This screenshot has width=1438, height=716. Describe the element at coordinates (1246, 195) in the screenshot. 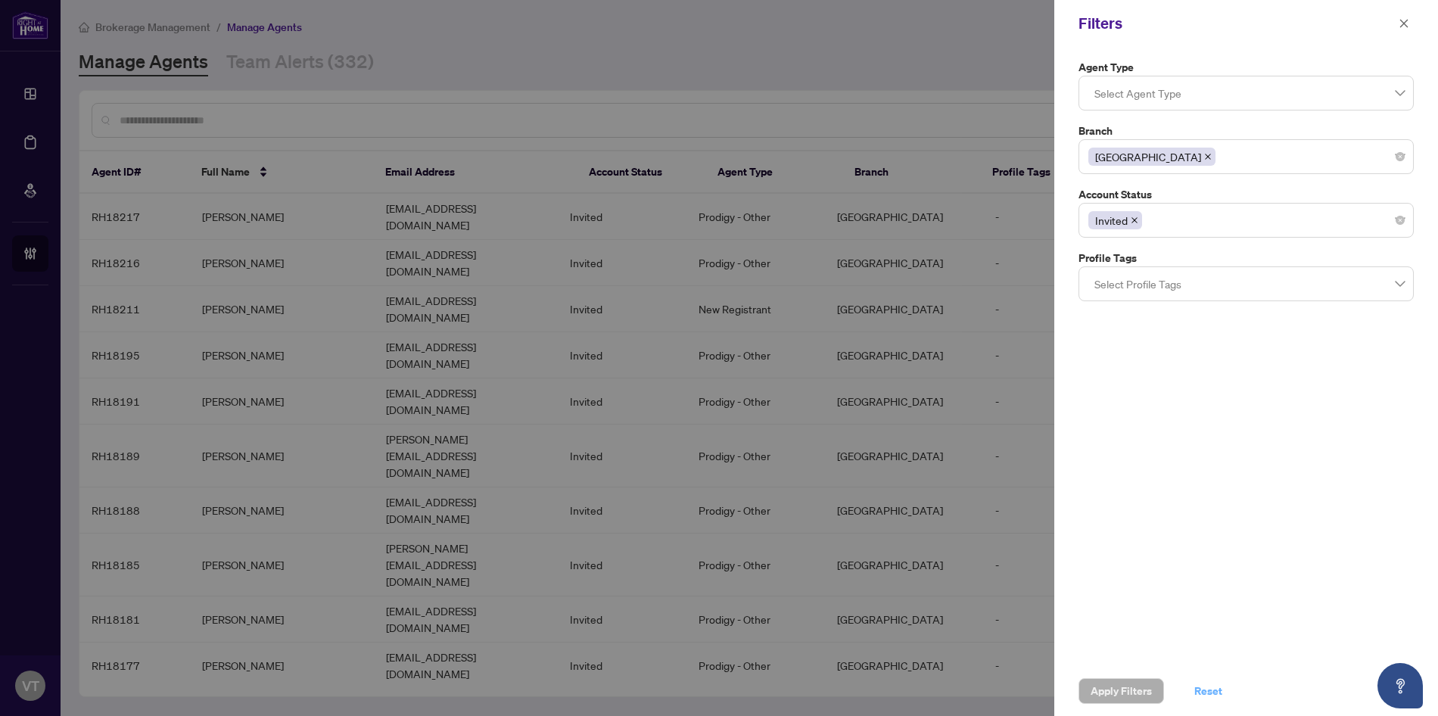

I see `label: Account Status` at that location.